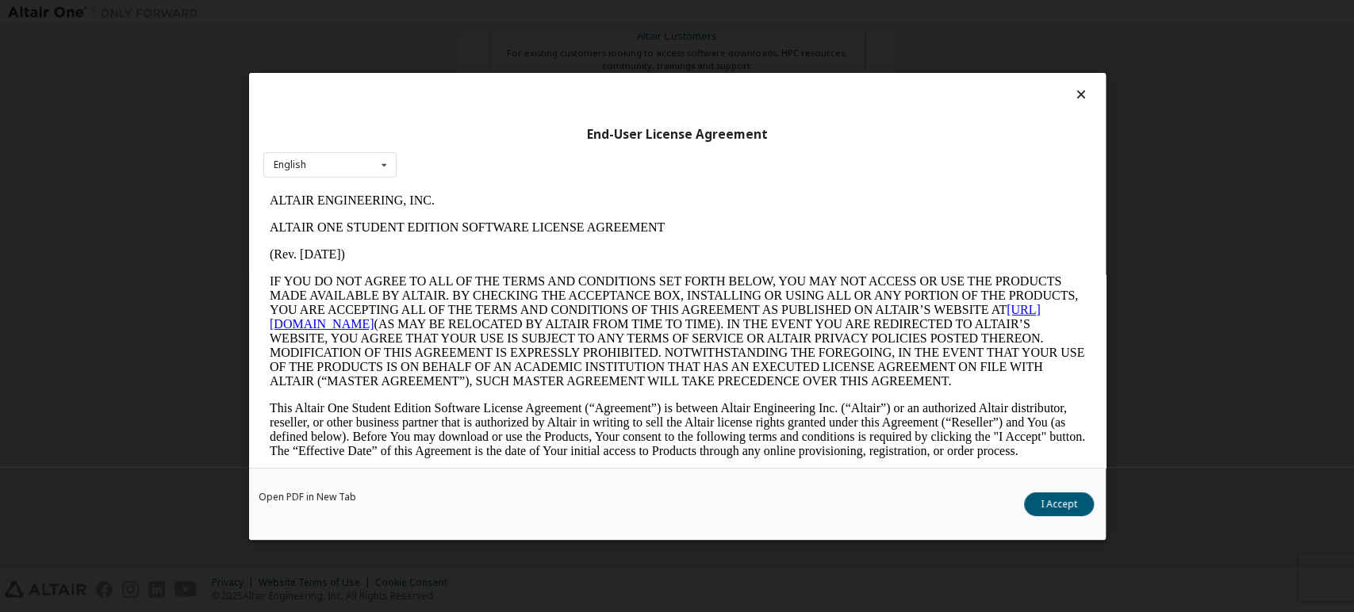 The image size is (1354, 612). What do you see at coordinates (677, 134) in the screenshot?
I see `div: End-User License Agreement` at bounding box center [677, 134].